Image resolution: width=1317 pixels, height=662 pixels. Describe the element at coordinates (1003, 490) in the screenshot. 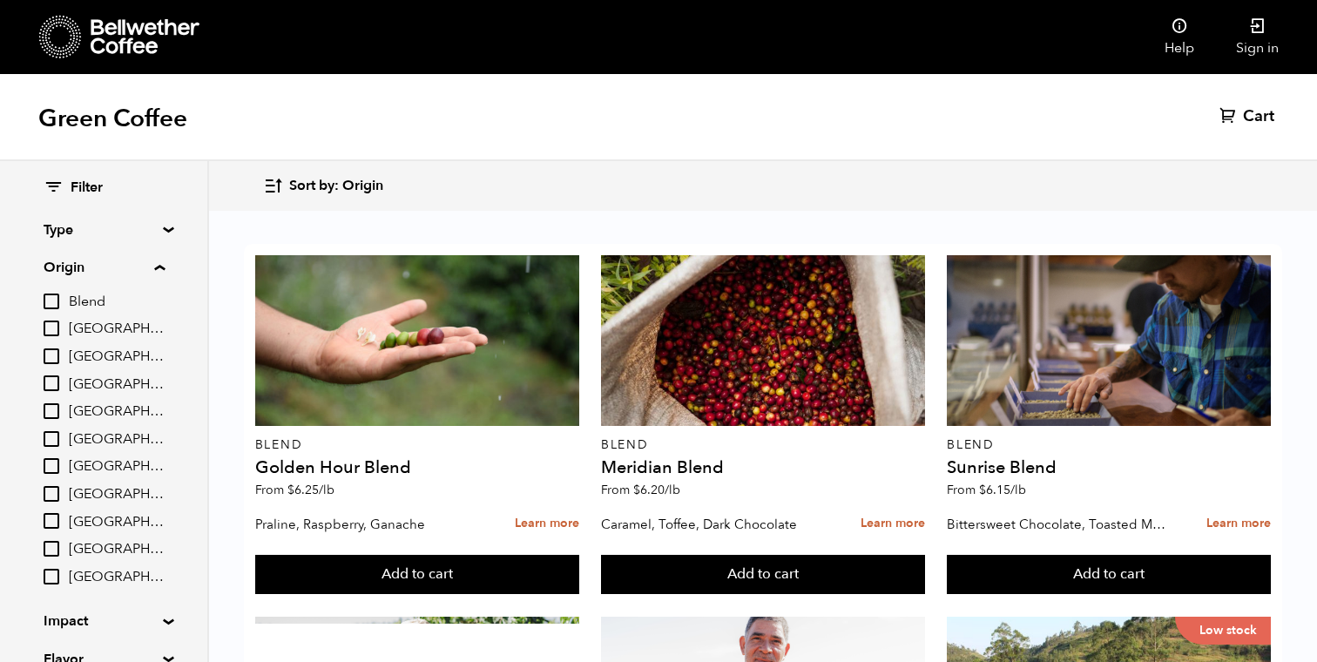

I see `bdi: 6.15` at that location.